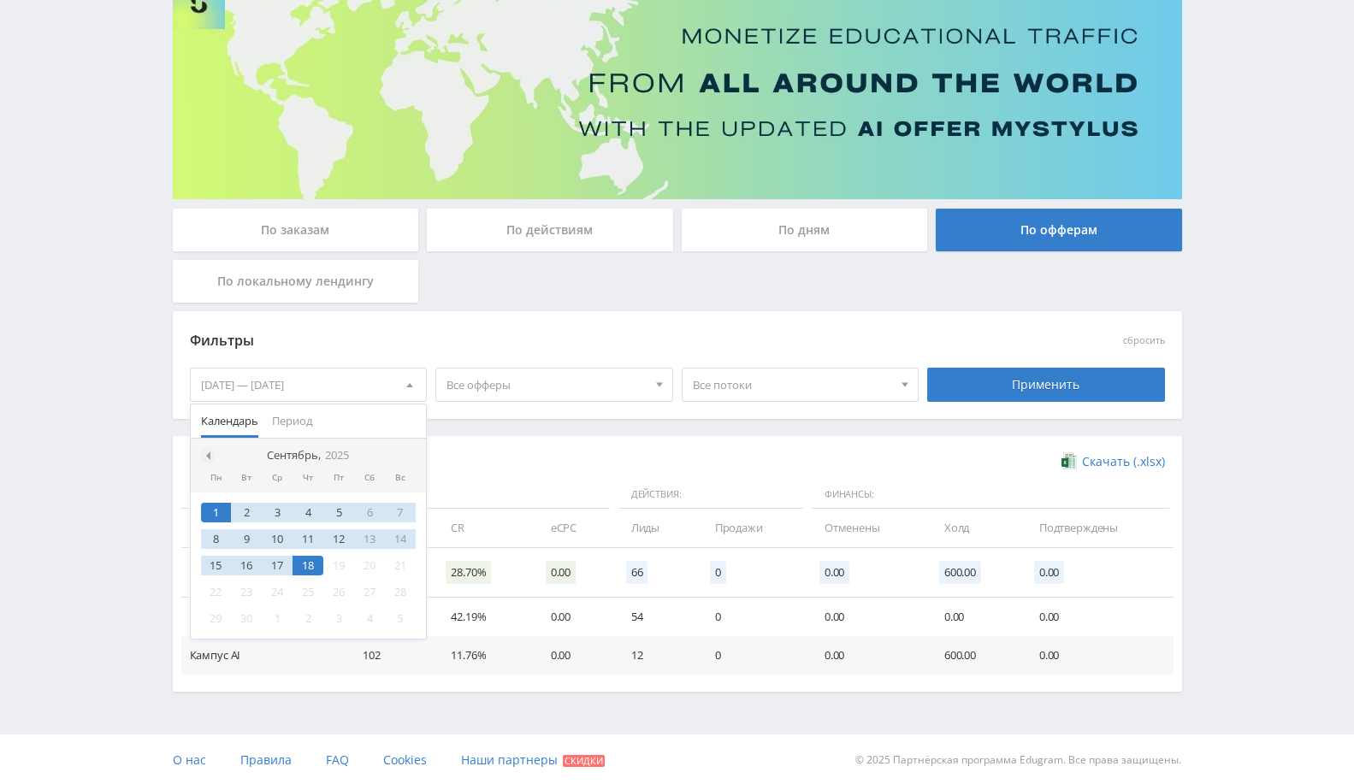 The image size is (1354, 784). I want to click on button: Календарь, so click(229, 421).